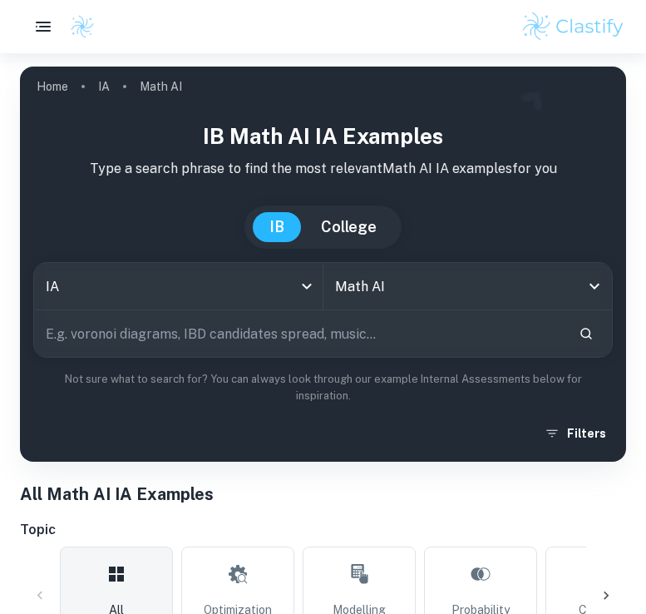 This screenshot has height=614, width=646. I want to click on div: IA, so click(178, 286).